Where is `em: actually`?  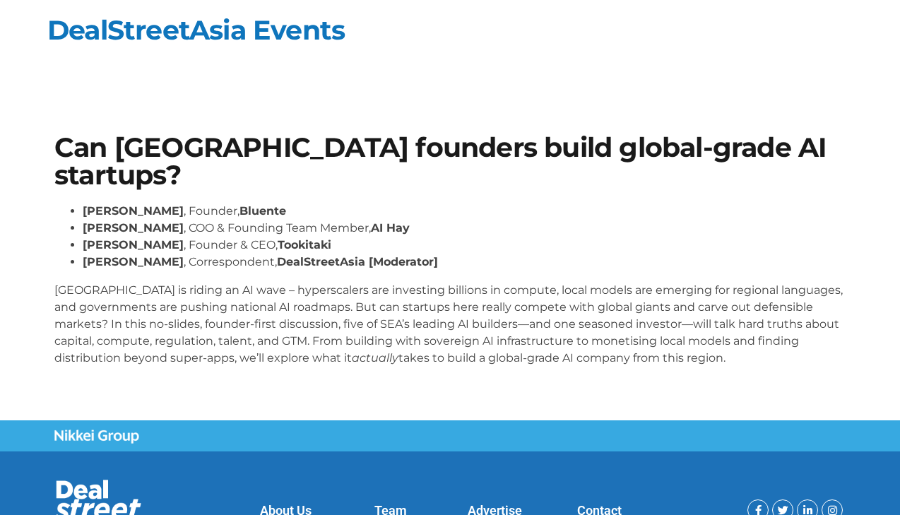
em: actually is located at coordinates (375, 358).